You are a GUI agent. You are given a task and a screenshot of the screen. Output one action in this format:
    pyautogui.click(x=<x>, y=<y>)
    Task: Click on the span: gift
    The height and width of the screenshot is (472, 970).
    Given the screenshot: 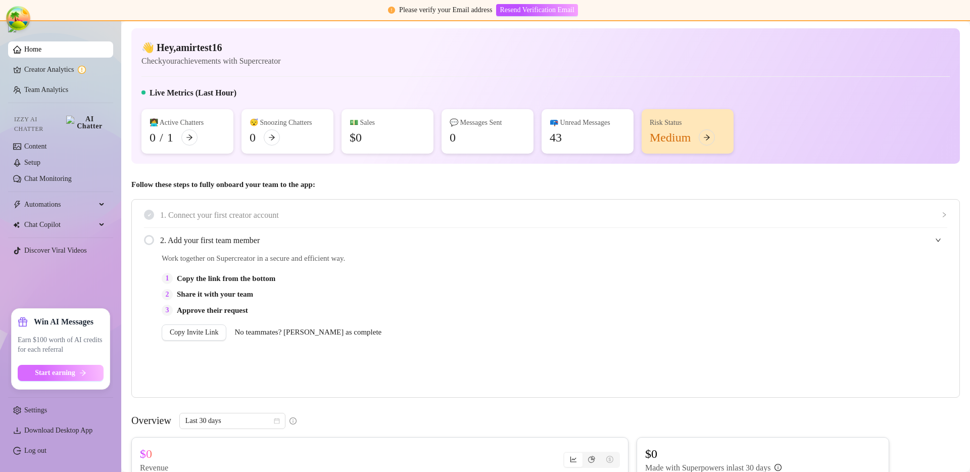 What is the action you would take?
    pyautogui.click(x=23, y=322)
    